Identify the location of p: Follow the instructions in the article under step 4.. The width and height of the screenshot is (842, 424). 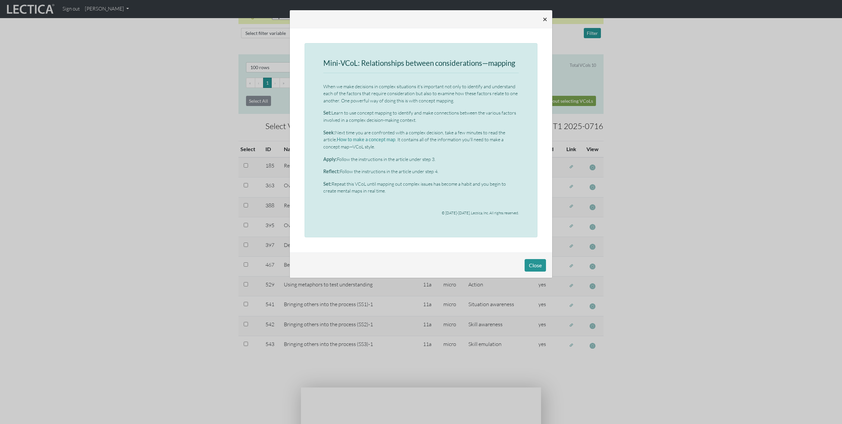
(421, 171).